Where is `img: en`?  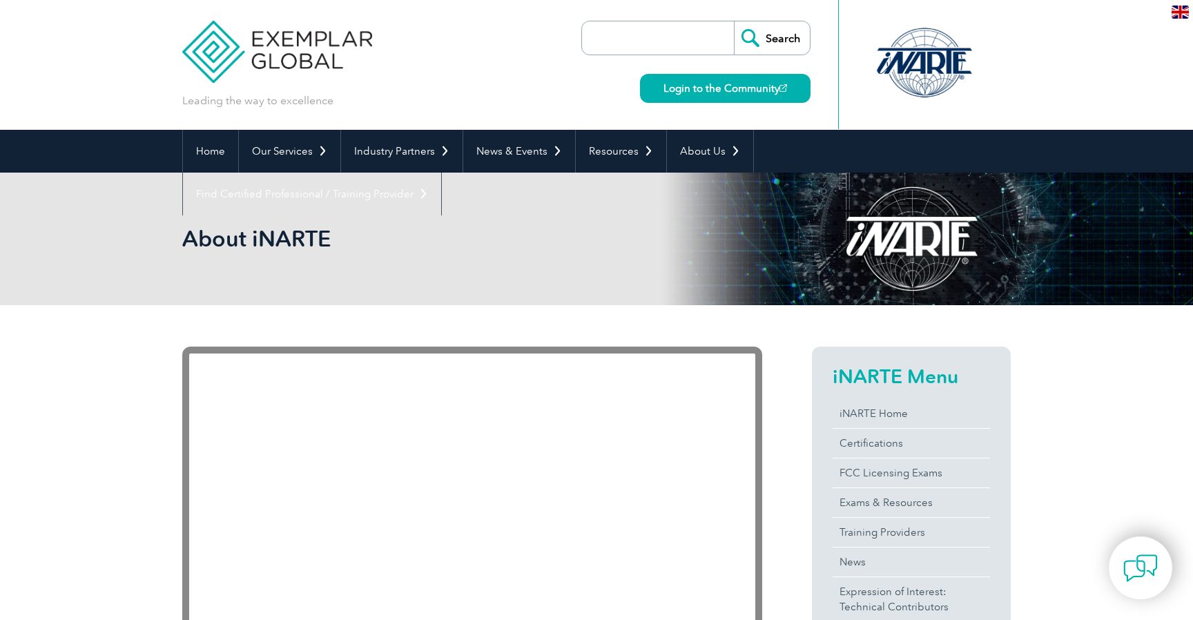
img: en is located at coordinates (1180, 12).